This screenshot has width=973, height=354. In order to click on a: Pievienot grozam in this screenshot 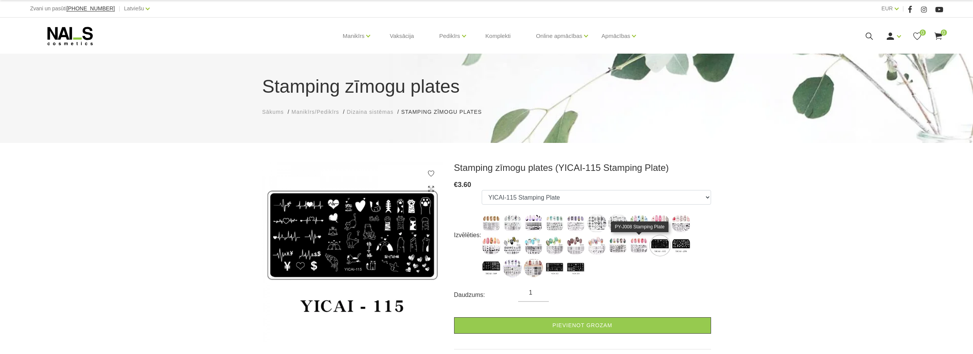, I will do `click(582, 326)`.